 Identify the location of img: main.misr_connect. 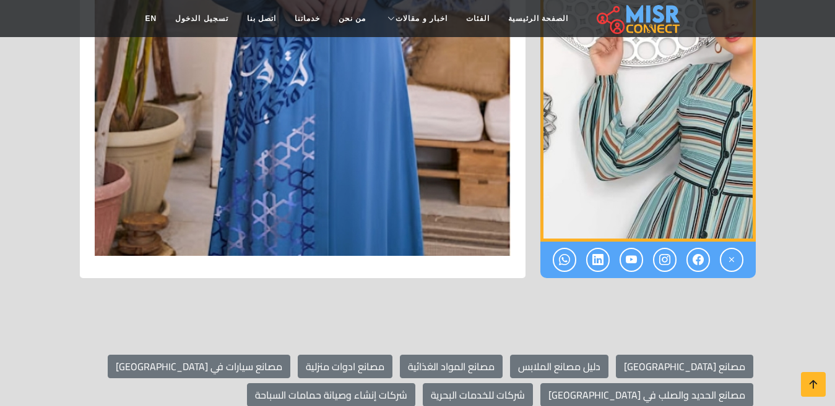
(638, 19).